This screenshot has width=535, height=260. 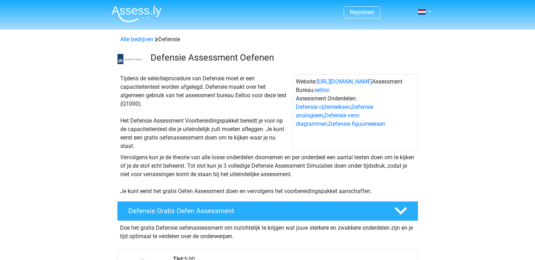 I want to click on a: Alle bedrijven, so click(x=137, y=39).